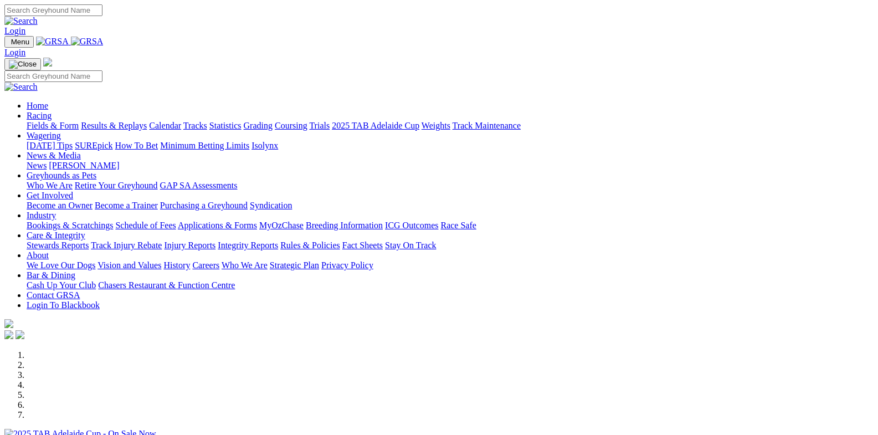  Describe the element at coordinates (225, 125) in the screenshot. I see `a: Statistics` at that location.